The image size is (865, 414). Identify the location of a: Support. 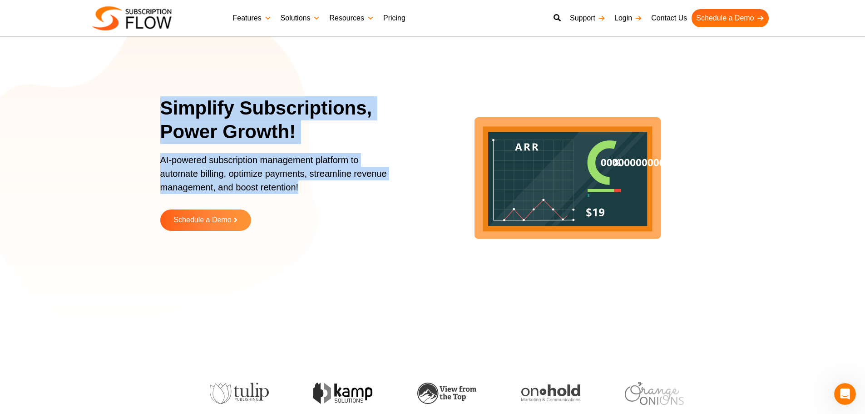
(587, 18).